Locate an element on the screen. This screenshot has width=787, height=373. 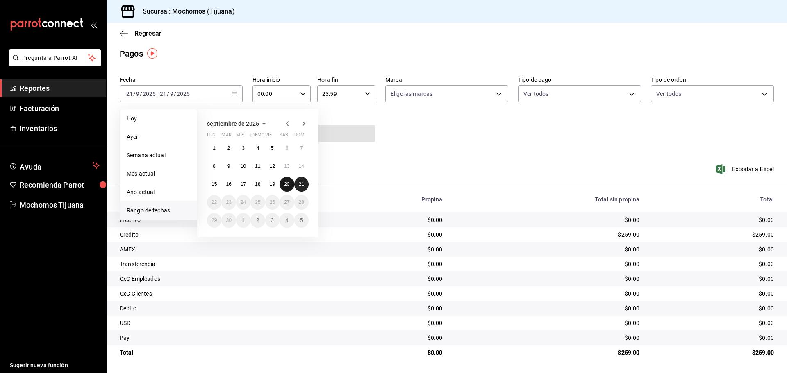
abbr: 26 de septiembre de 2025 is located at coordinates (272, 202).